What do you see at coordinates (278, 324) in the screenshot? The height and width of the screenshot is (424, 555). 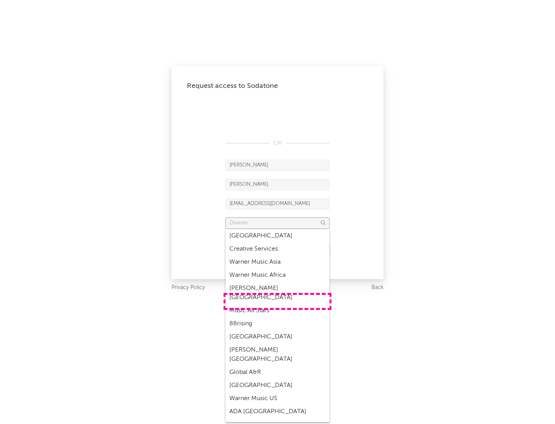 I see `div: 88rising` at bounding box center [278, 324].